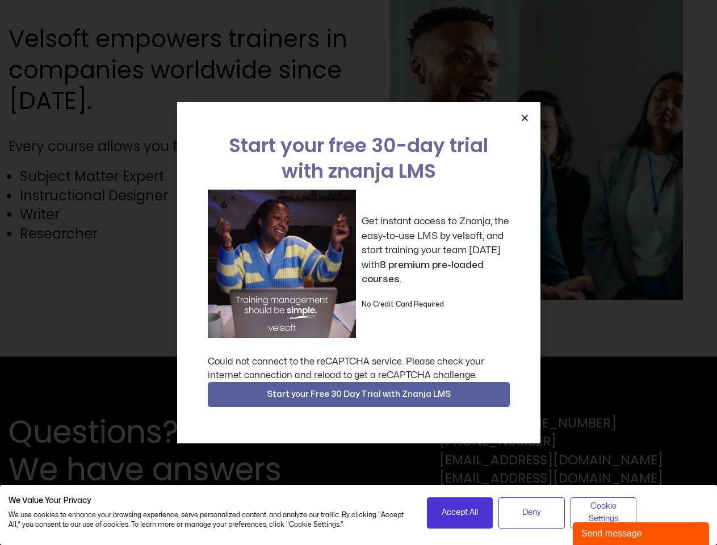 The height and width of the screenshot is (545, 717). Describe the element at coordinates (209, 520) in the screenshot. I see `p: We use cookies to enhance your browsing experience, serve personalized content, and analyze our t...` at that location.